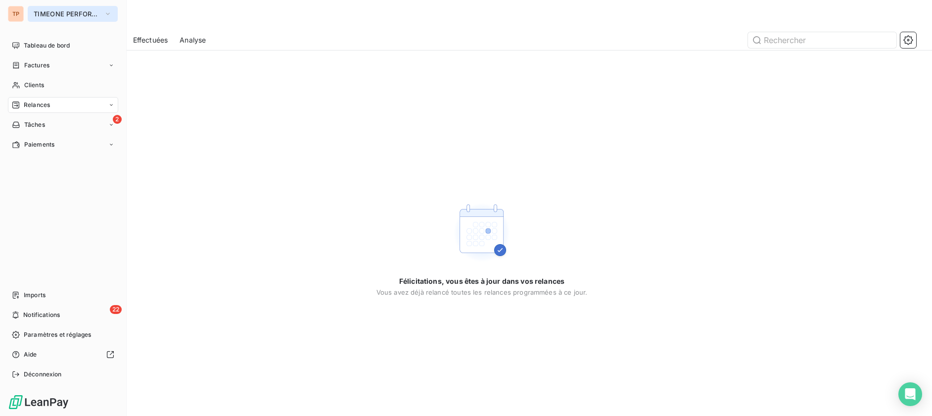 Image resolution: width=932 pixels, height=416 pixels. What do you see at coordinates (37, 105) in the screenshot?
I see `span: Relances` at bounding box center [37, 105].